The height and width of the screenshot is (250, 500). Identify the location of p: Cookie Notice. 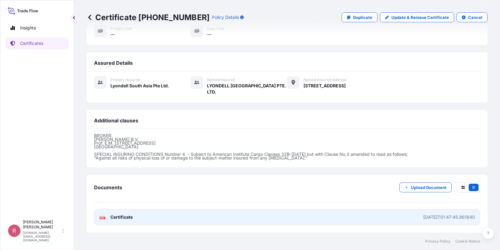
(468, 241).